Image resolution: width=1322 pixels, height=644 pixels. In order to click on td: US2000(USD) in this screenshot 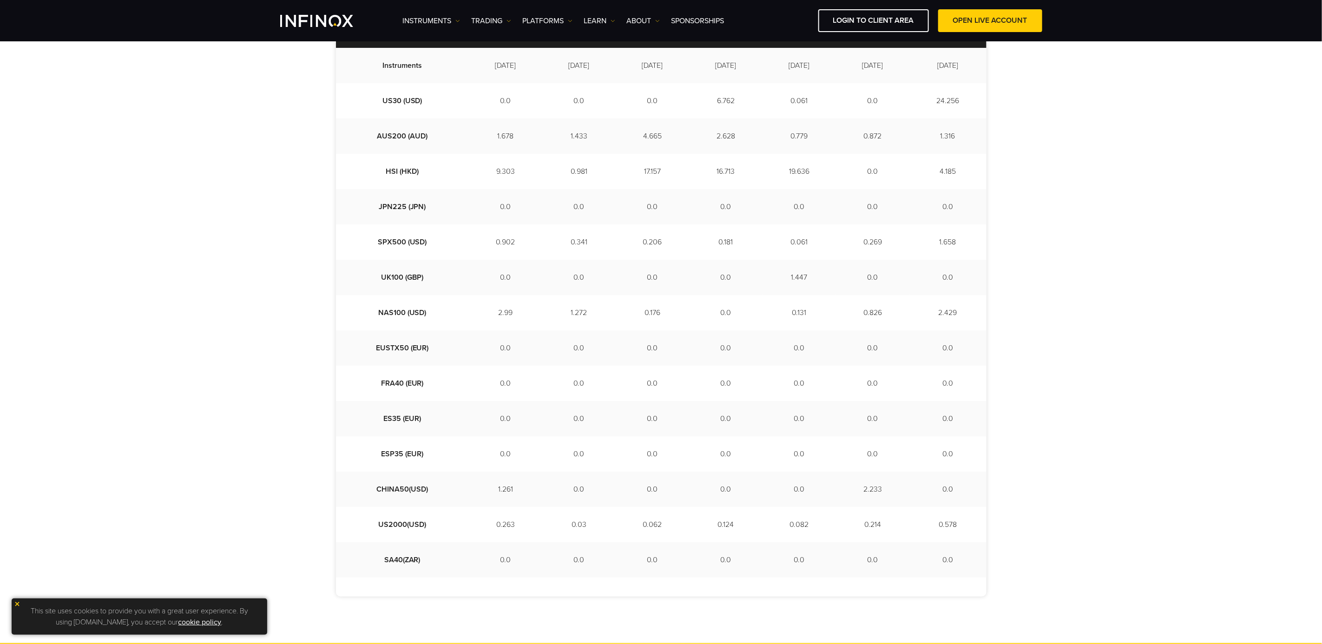, I will do `click(403, 525)`.